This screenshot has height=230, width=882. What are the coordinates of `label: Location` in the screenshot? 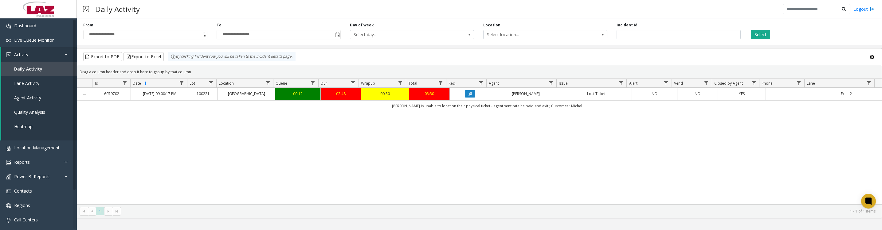 It's located at (492, 25).